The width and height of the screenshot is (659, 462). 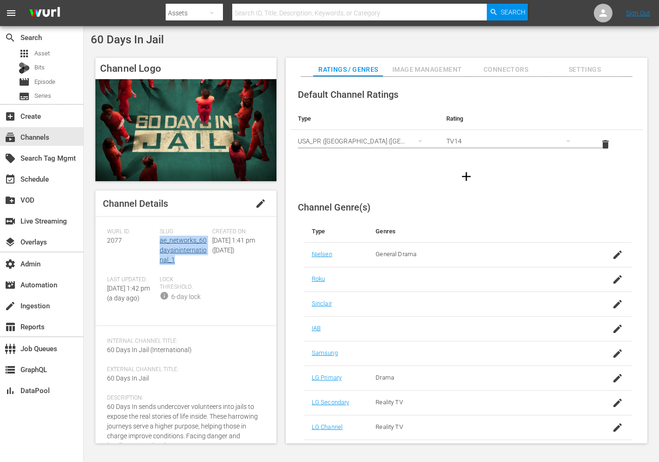 What do you see at coordinates (10, 221) in the screenshot?
I see `span: Live Streaming` at bounding box center [10, 221].